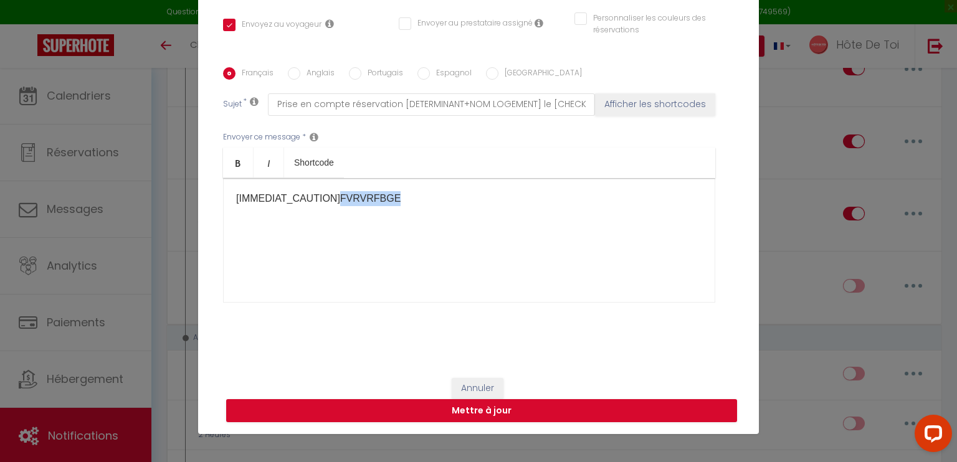  What do you see at coordinates (314, 163) in the screenshot?
I see `a: Shortcode` at bounding box center [314, 163].